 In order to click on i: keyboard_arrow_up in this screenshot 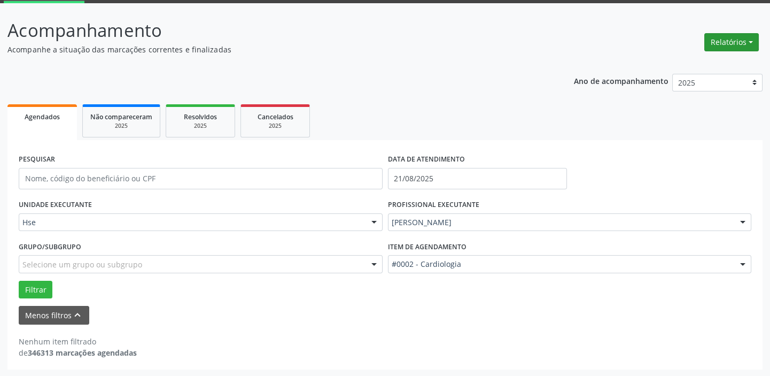, I will do `click(77, 315)`.